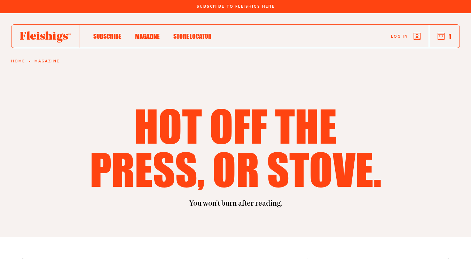 This screenshot has width=471, height=259. What do you see at coordinates (107, 36) in the screenshot?
I see `a: Subscribe` at bounding box center [107, 36].